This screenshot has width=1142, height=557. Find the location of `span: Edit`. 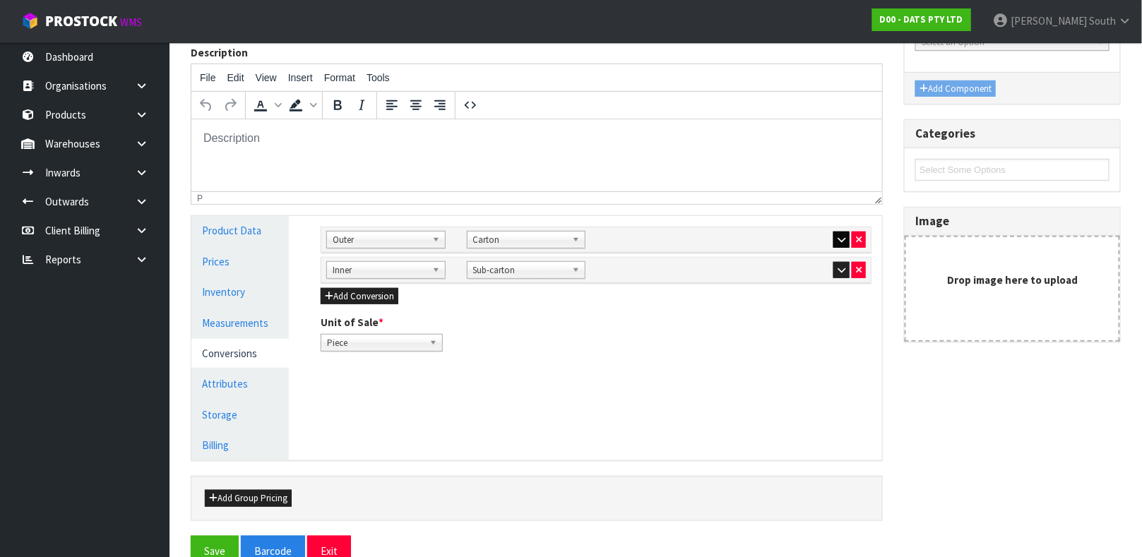

span: Edit is located at coordinates (236, 78).